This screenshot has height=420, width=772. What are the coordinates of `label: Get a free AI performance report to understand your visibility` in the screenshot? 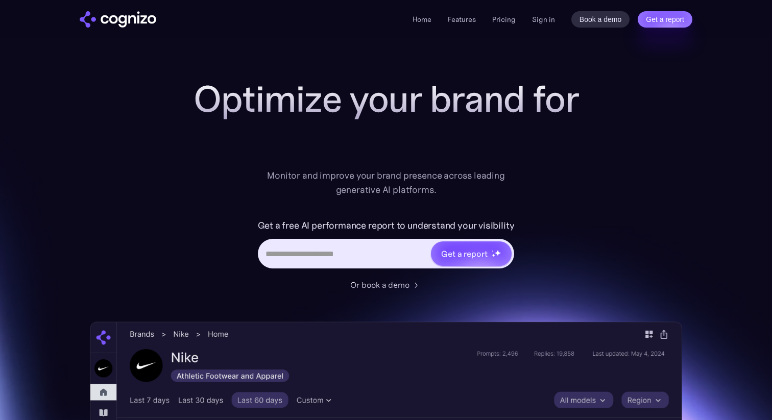 It's located at (386, 226).